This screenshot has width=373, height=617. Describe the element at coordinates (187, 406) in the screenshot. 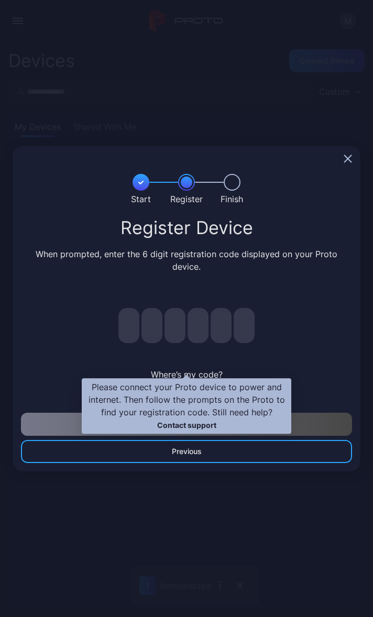

I see `div: Please connect your Proto device to power and internet. Then follow the prompts on the Proto to f...` at that location.